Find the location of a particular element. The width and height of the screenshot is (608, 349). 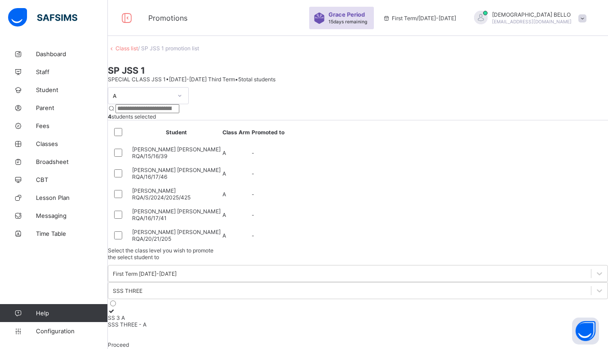

div: A is located at coordinates (142, 96).